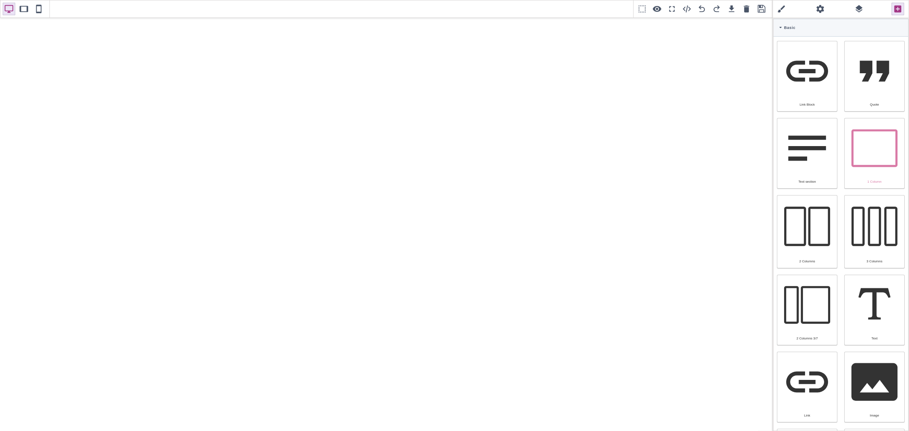  I want to click on span: Fullscreen, so click(672, 9).